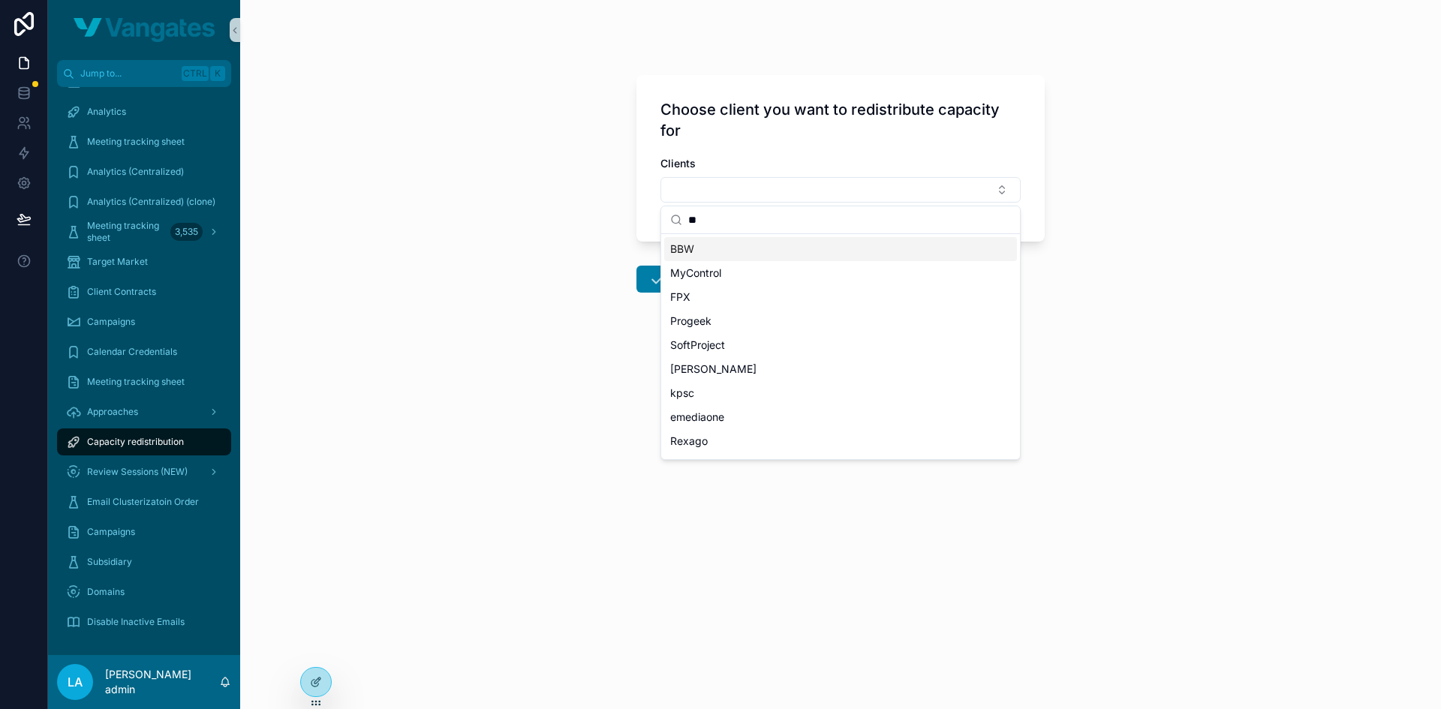 The width and height of the screenshot is (1441, 709). What do you see at coordinates (682, 249) in the screenshot?
I see `span: BBW` at bounding box center [682, 249].